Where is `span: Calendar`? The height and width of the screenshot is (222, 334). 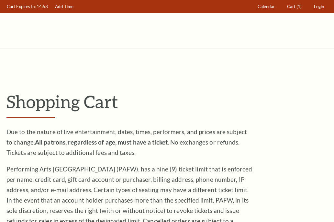 span: Calendar is located at coordinates (266, 6).